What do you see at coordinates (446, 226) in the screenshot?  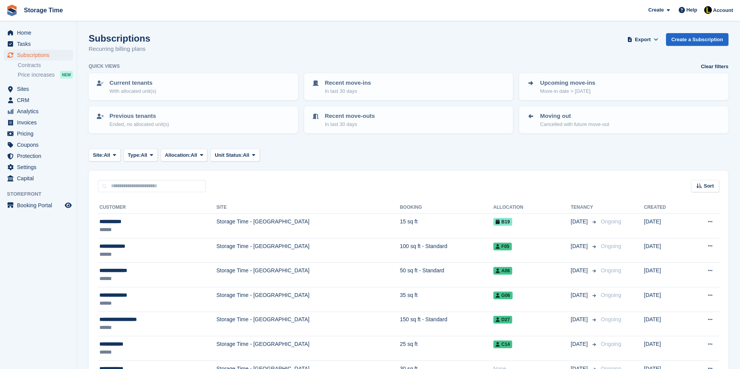 I see `td: 15 sq ft` at bounding box center [446, 226].